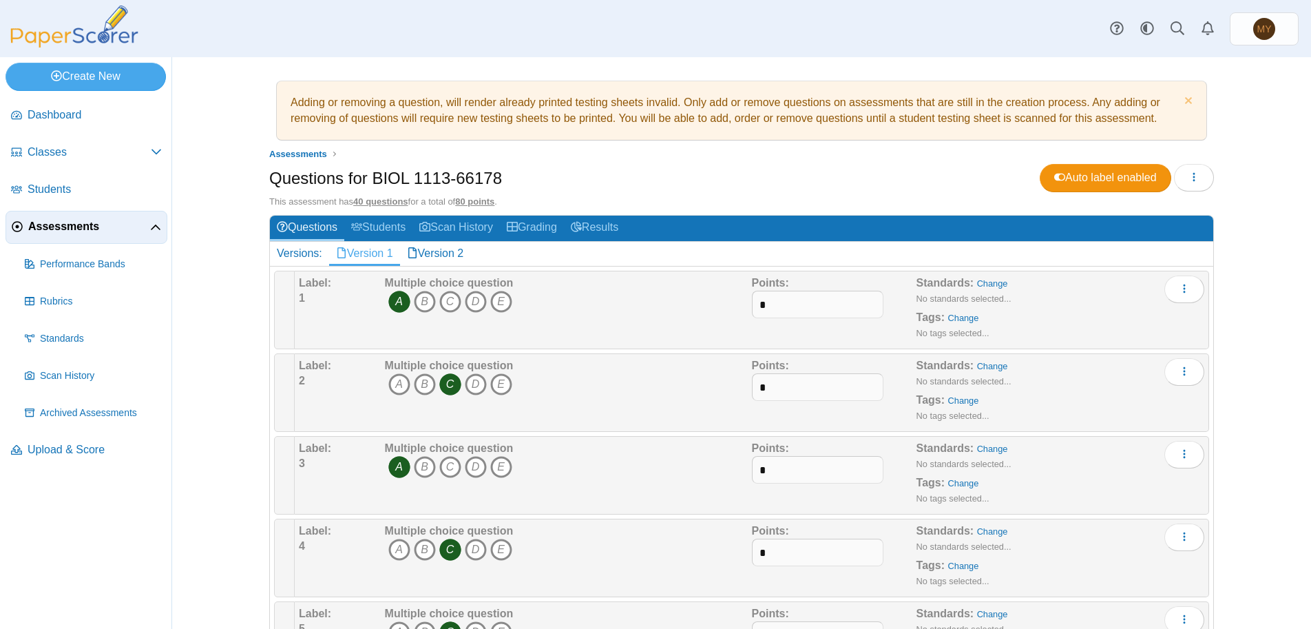  What do you see at coordinates (307, 228) in the screenshot?
I see `a: Questions` at bounding box center [307, 228].